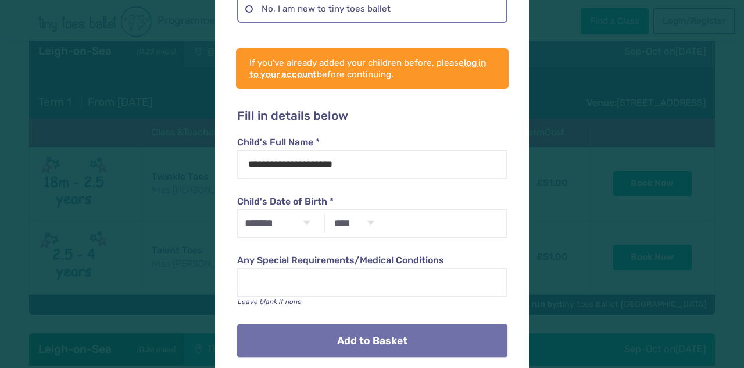  Describe the element at coordinates (372, 341) in the screenshot. I see `button: Add to Basket` at that location.